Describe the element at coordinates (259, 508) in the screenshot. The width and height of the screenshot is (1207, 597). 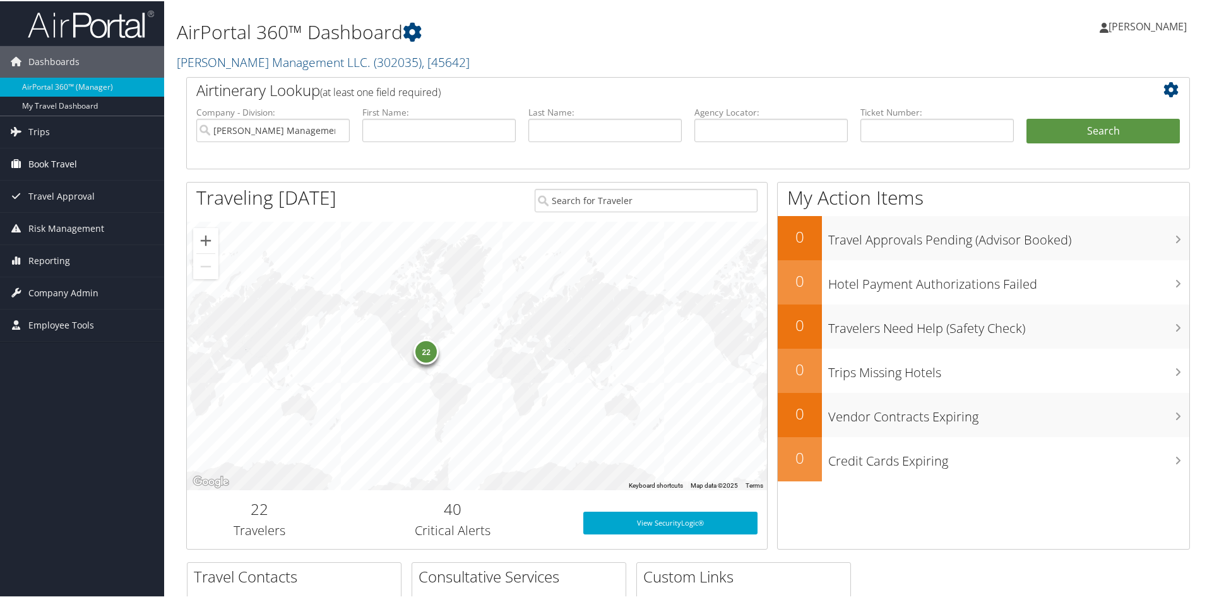
I see `h2: 22` at that location.